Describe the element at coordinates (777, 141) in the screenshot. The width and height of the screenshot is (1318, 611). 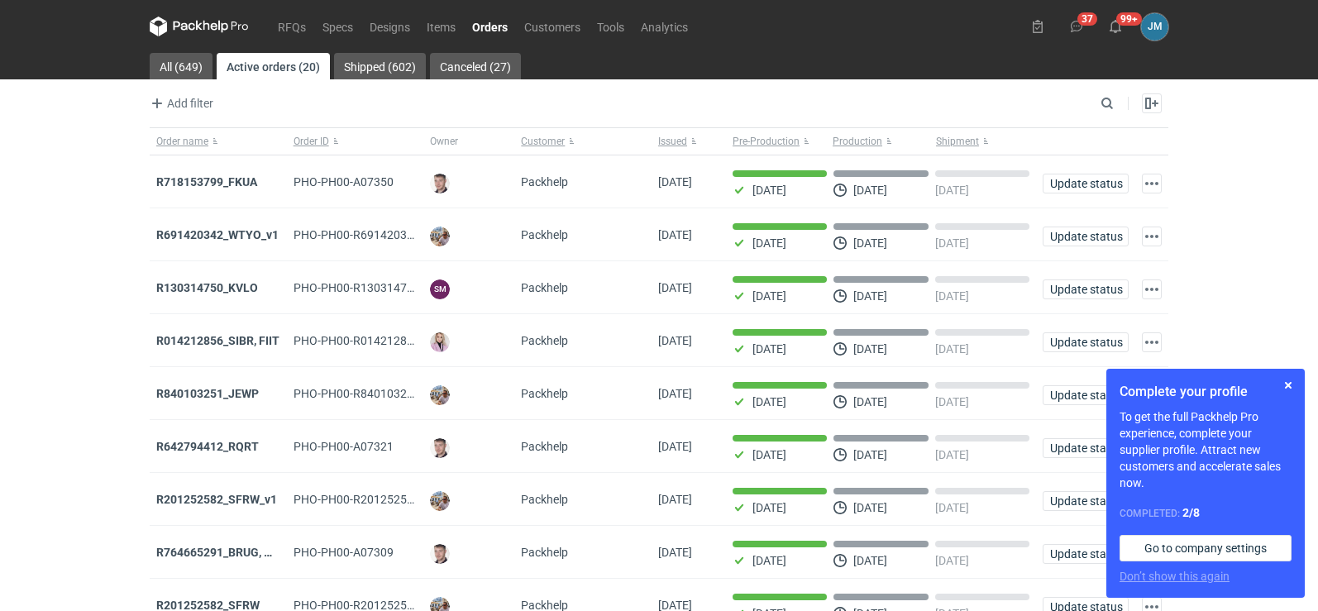
I see `button: Pre-Production` at that location.